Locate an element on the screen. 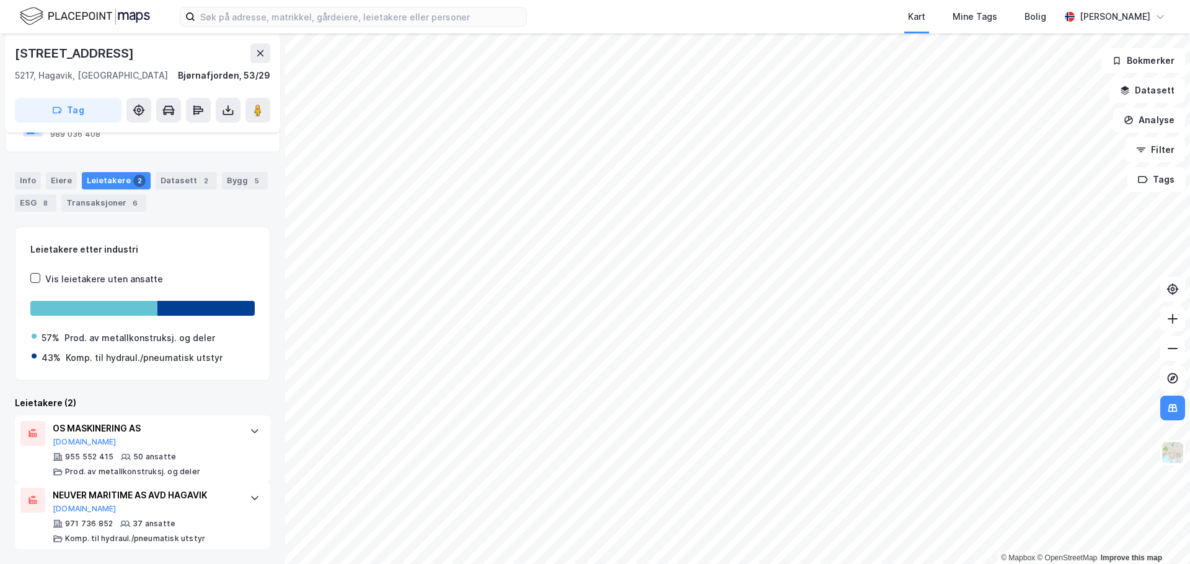  div: 5 is located at coordinates (256, 181).